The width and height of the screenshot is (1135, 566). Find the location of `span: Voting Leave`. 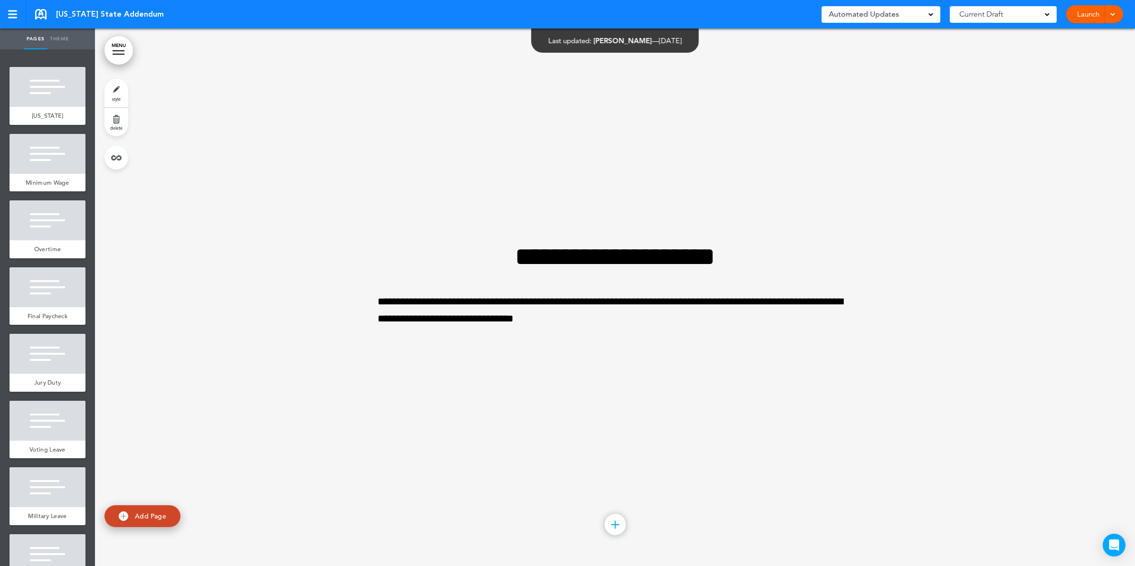

span: Voting Leave is located at coordinates (48, 449).